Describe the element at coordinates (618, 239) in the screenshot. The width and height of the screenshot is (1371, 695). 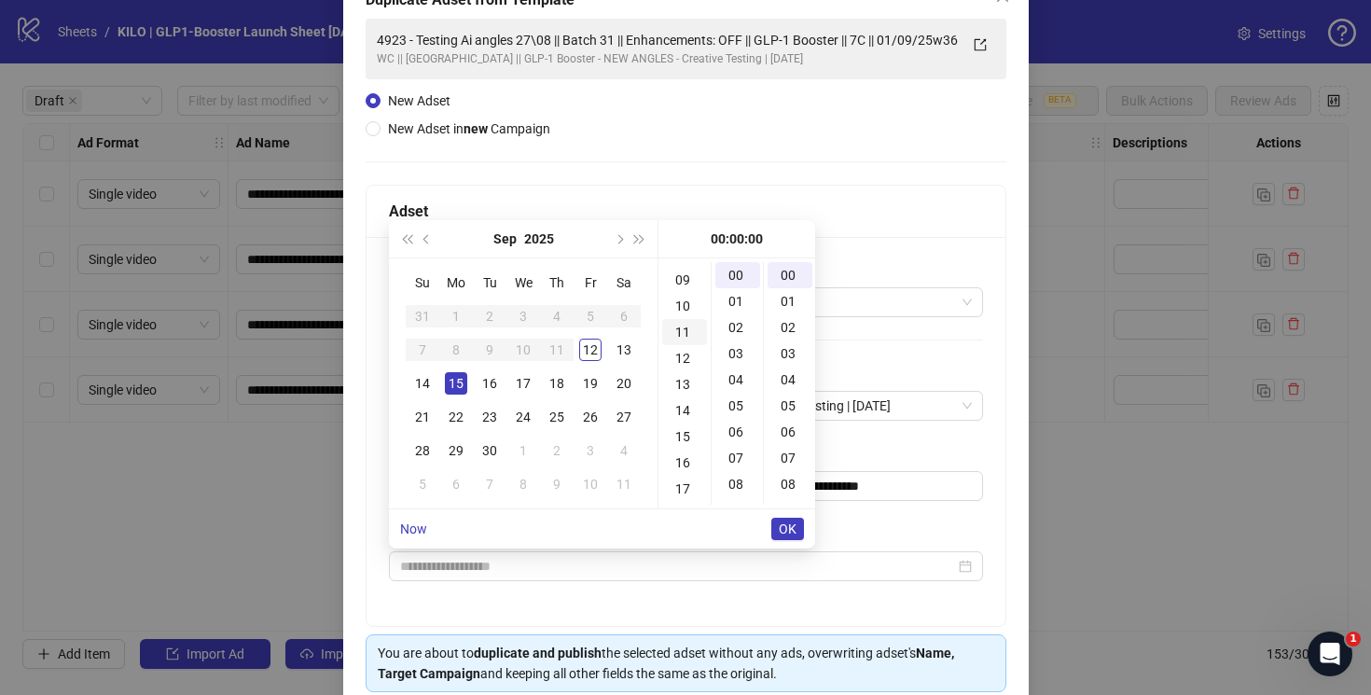
I see `button: Next month (PageDown)` at that location.